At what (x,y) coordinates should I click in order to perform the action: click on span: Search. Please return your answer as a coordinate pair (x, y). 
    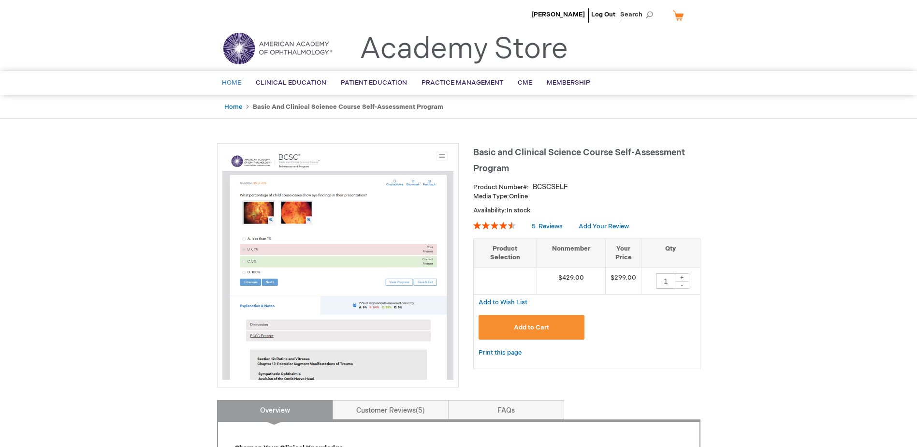
    Looking at the image, I should click on (639, 15).